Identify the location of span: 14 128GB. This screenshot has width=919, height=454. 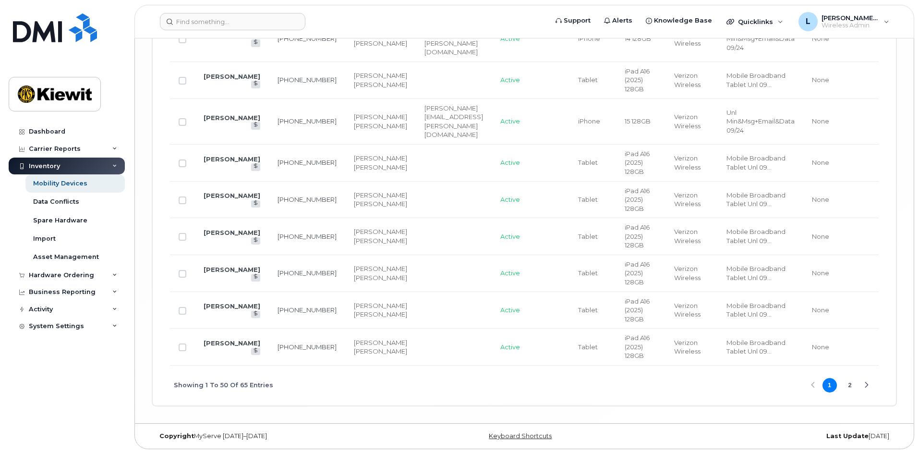
(638, 38).